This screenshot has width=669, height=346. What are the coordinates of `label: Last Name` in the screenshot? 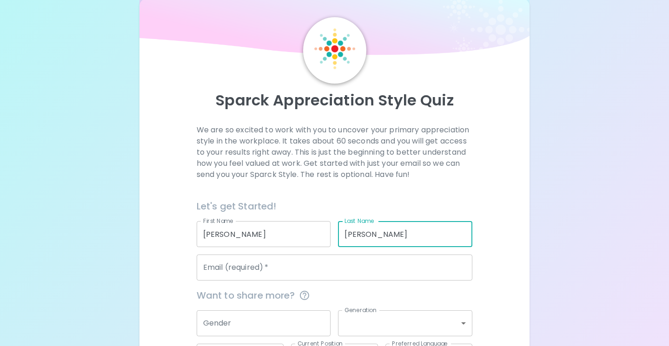 It's located at (359, 221).